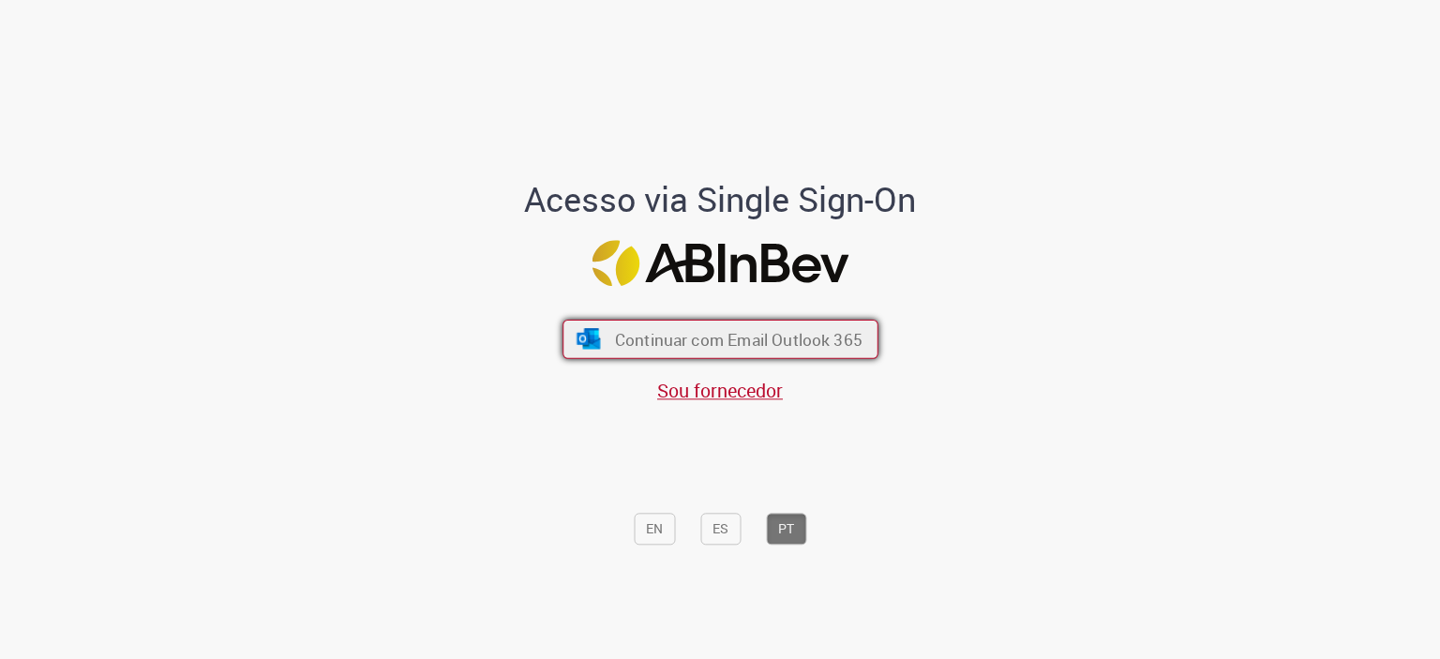 The image size is (1440, 659). I want to click on a: Sou fornecedor, so click(720, 390).